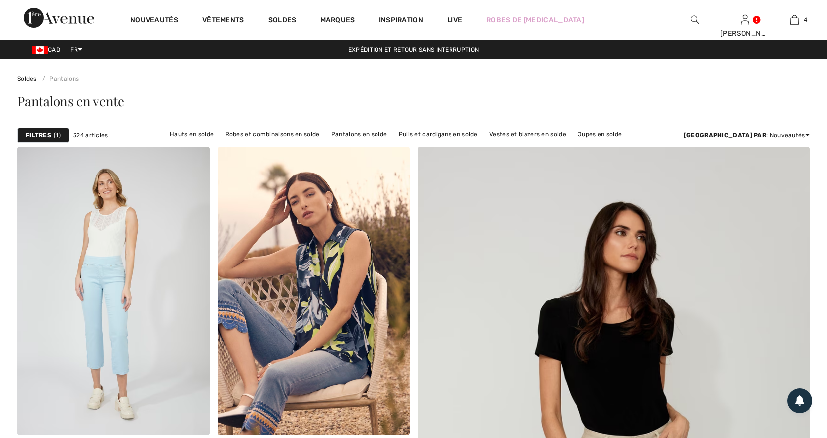 The width and height of the screenshot is (827, 438). What do you see at coordinates (48, 50) in the screenshot?
I see `span: CAD` at bounding box center [48, 50].